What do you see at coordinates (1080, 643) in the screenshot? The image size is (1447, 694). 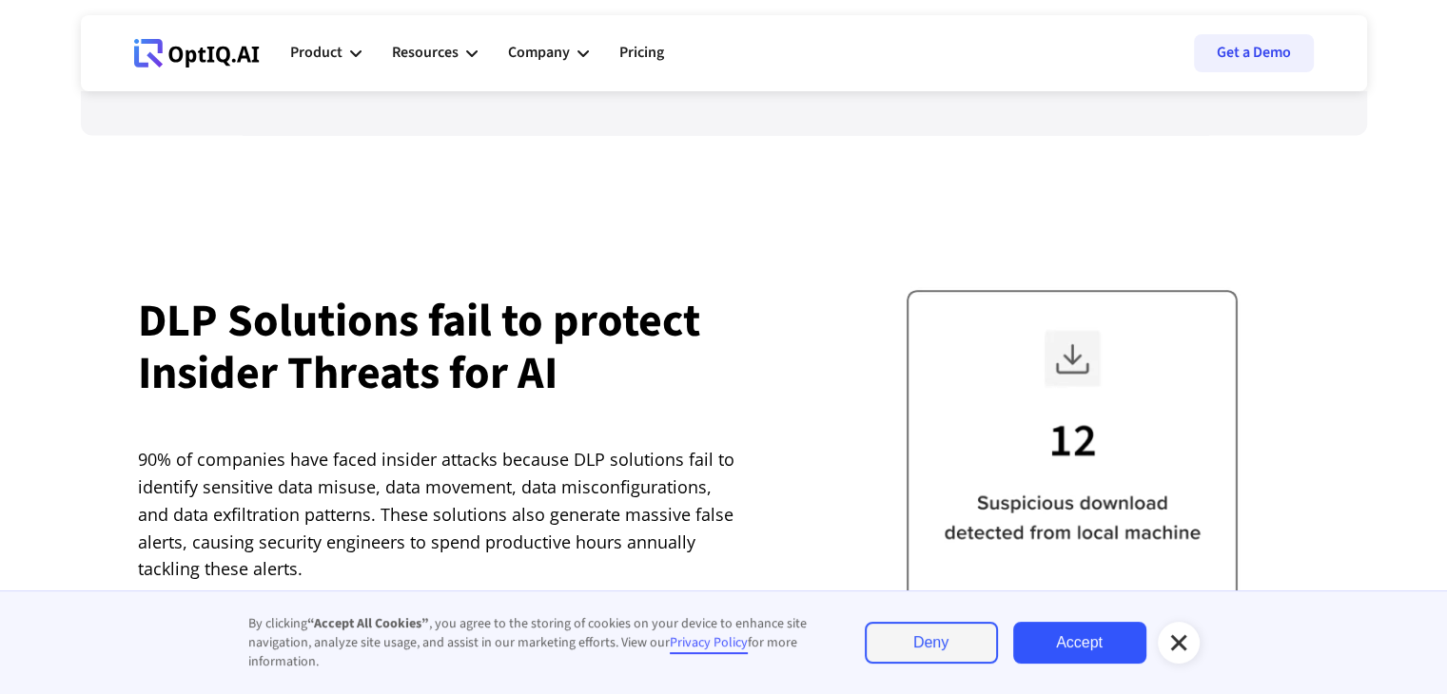 I see `a: Accept` at bounding box center [1080, 643].